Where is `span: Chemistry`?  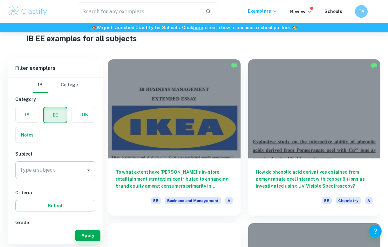
span: Chemistry is located at coordinates (348, 201).